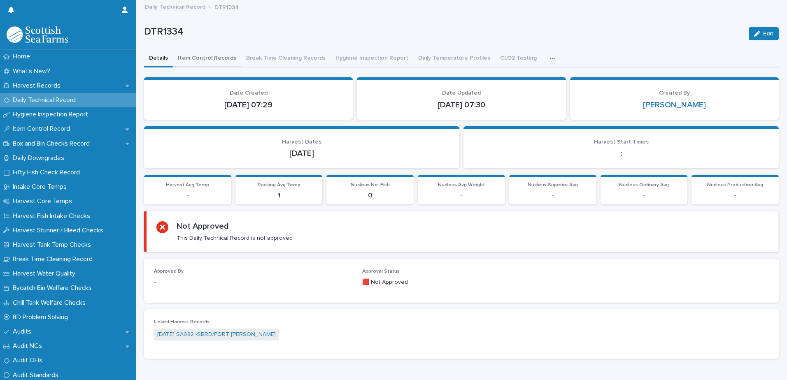 The height and width of the screenshot is (380, 787). Describe the element at coordinates (169, 272) in the screenshot. I see `span: Approved By` at that location.